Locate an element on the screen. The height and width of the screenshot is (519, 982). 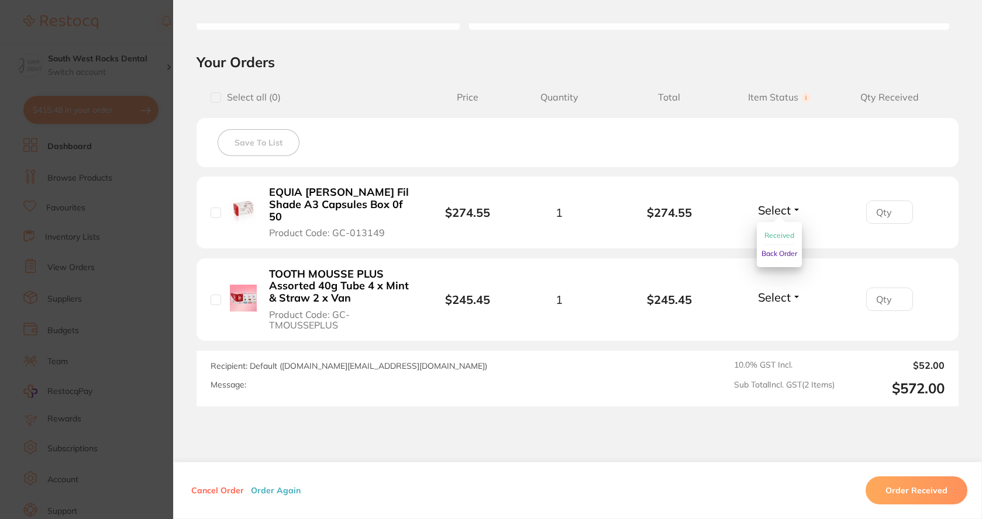
button: TOOTH MOUSSE PLUS Assorted 40g Tube 4 x Mint & Straw 2 x Van Product Code: GC-TMOUSSEPLUS is located at coordinates (339, 299).